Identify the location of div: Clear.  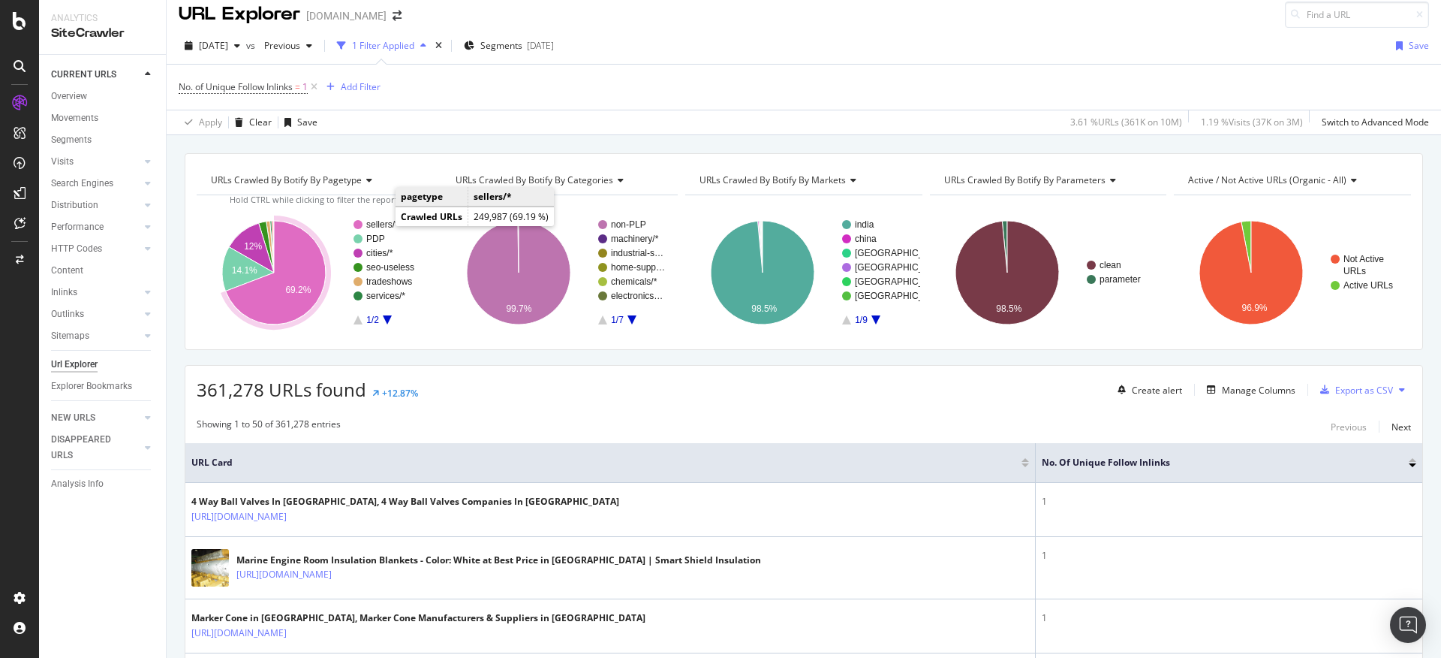
(260, 122).